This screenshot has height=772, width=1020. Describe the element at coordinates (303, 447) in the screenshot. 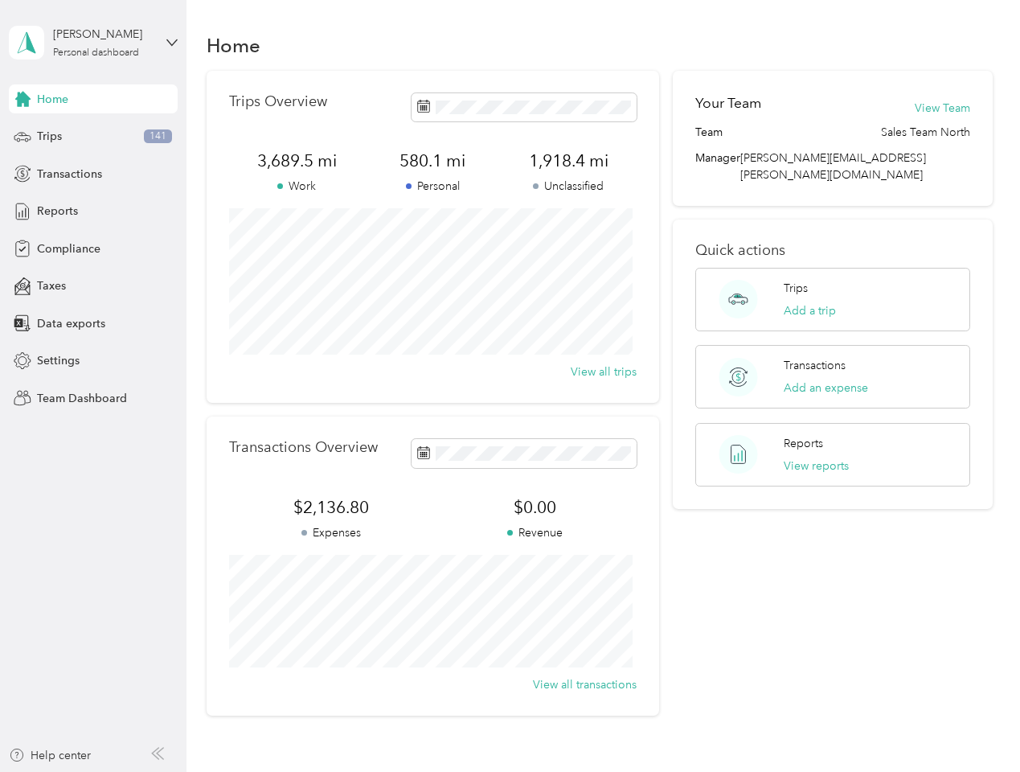

I see `p: Transactions Overview` at that location.